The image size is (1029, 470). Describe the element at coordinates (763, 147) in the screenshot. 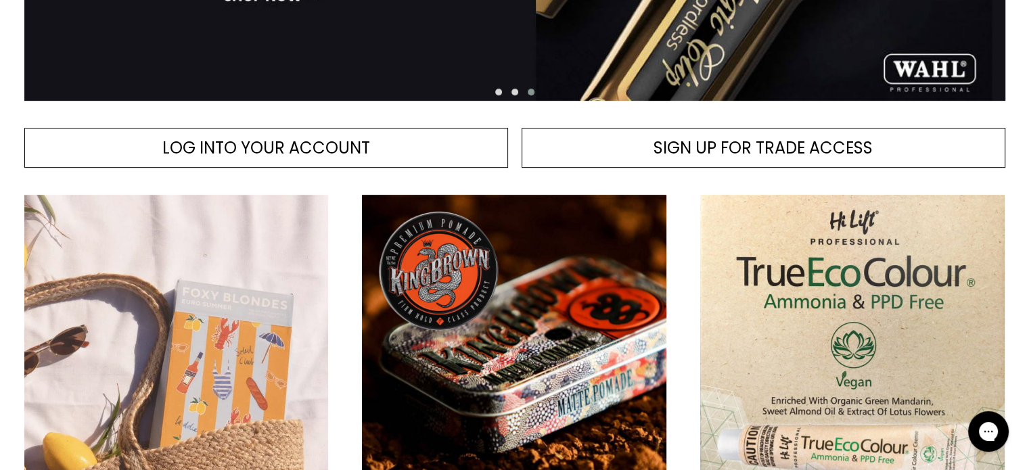

I see `span: SIGN UP FOR TRADE ACCESS` at that location.